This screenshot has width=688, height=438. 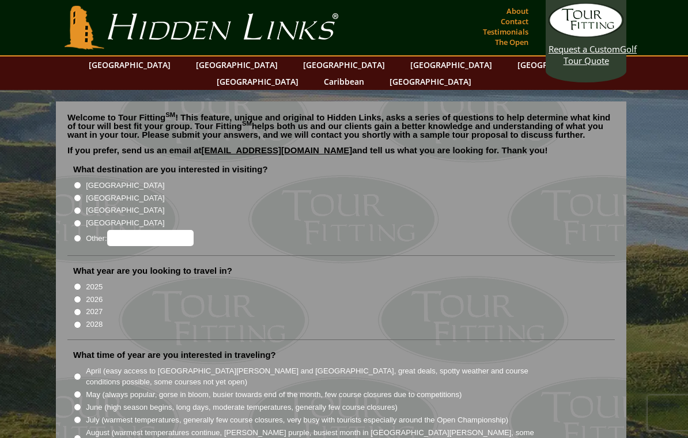 What do you see at coordinates (341, 126) in the screenshot?
I see `p: Welcome to Tour Fitting ! This feature, unique and original to Hidden Links, asks a series of que...` at bounding box center [341, 126].